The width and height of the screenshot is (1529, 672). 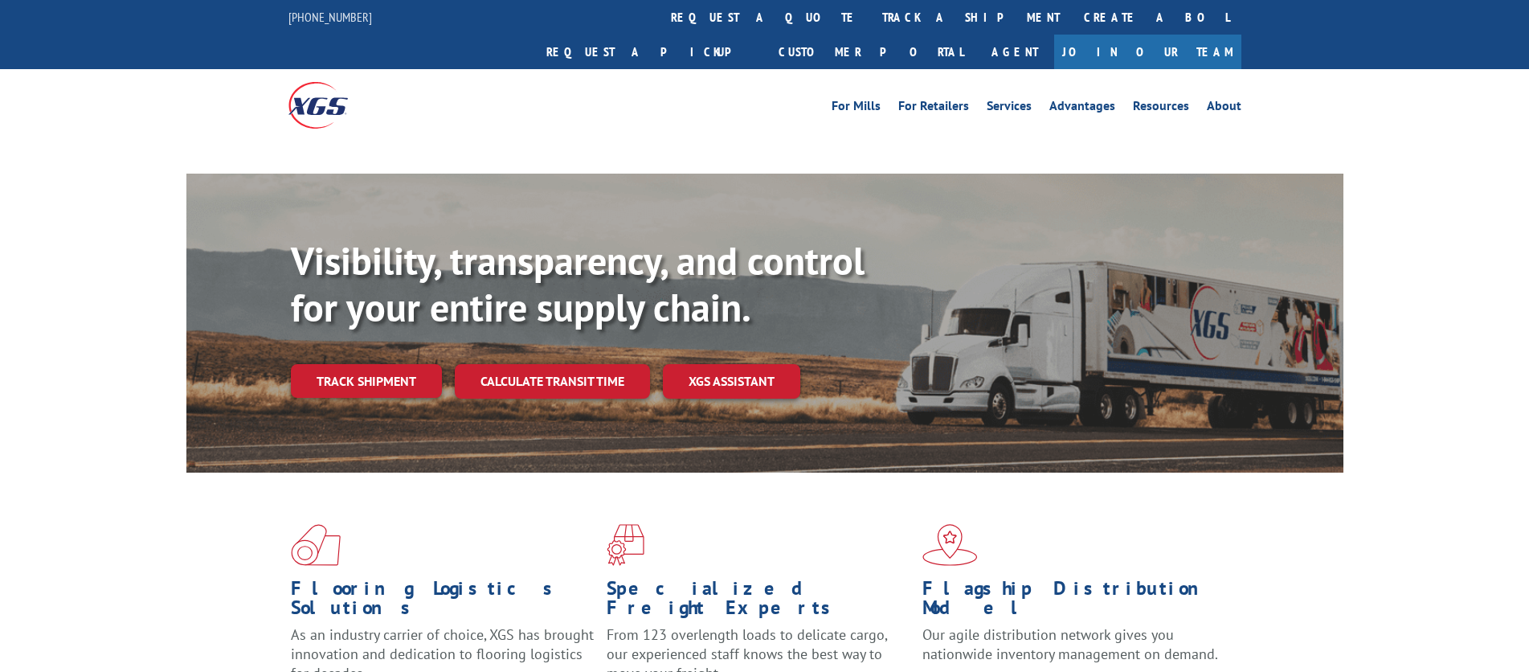 What do you see at coordinates (731, 381) in the screenshot?
I see `a: XGS ASSISTANT` at bounding box center [731, 381].